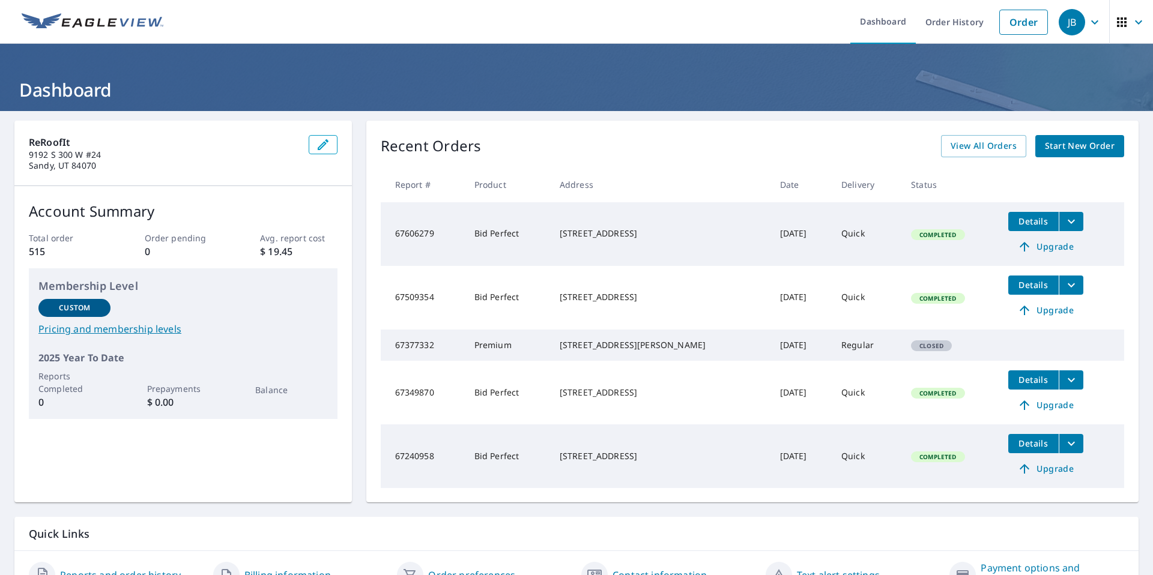 Image resolution: width=1153 pixels, height=575 pixels. I want to click on td: 67606279, so click(423, 234).